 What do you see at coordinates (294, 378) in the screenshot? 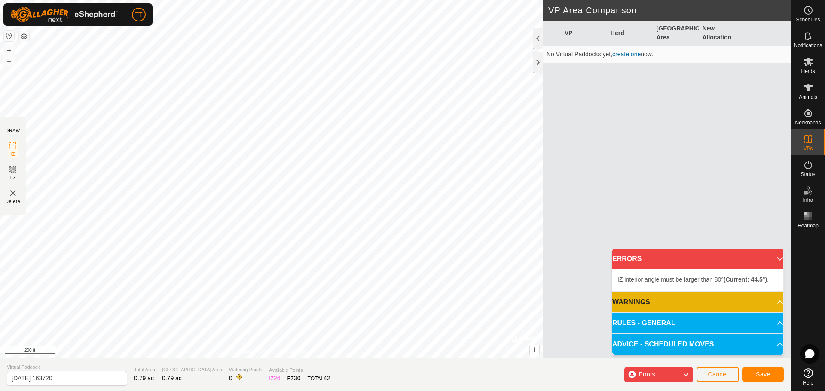
I see `div: EZ` at bounding box center [294, 378].